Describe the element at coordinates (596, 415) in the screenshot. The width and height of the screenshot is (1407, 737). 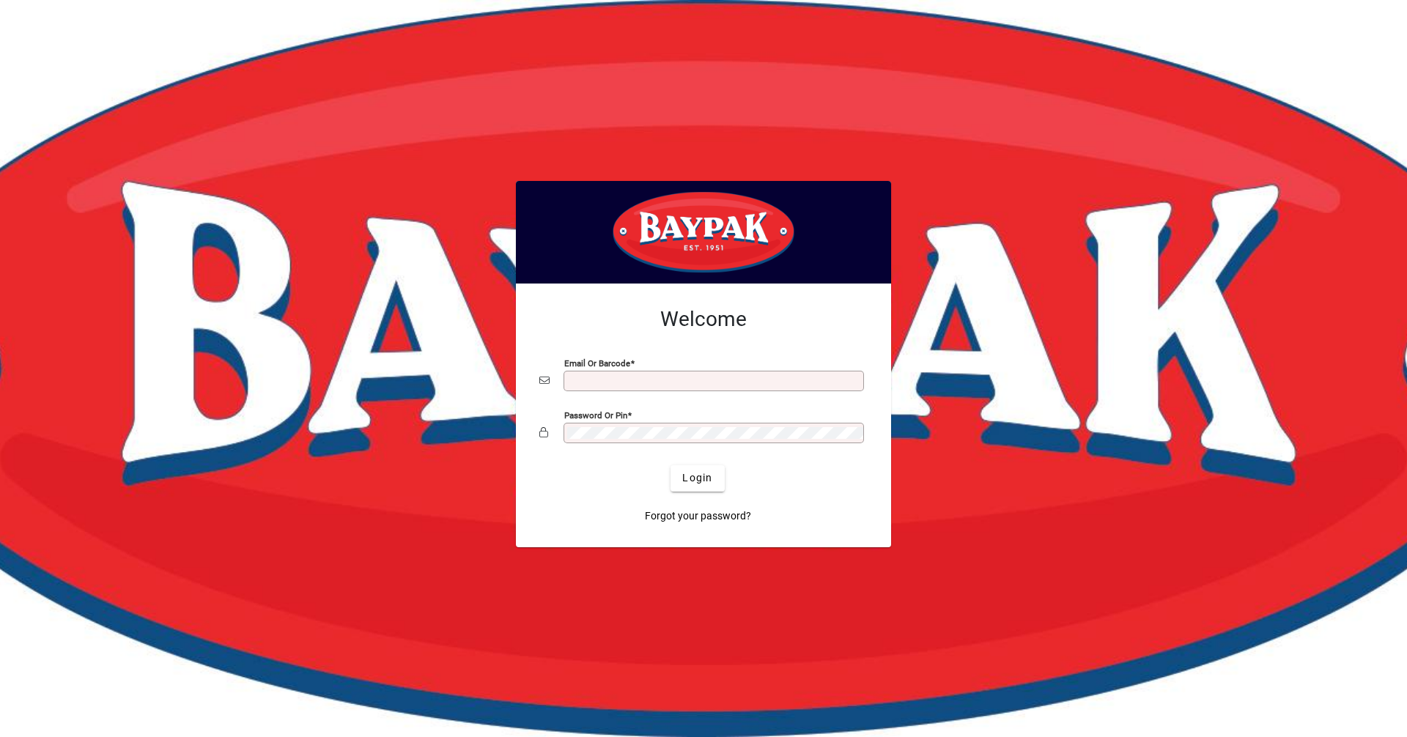
I see `mat-label: Password or Pin` at that location.